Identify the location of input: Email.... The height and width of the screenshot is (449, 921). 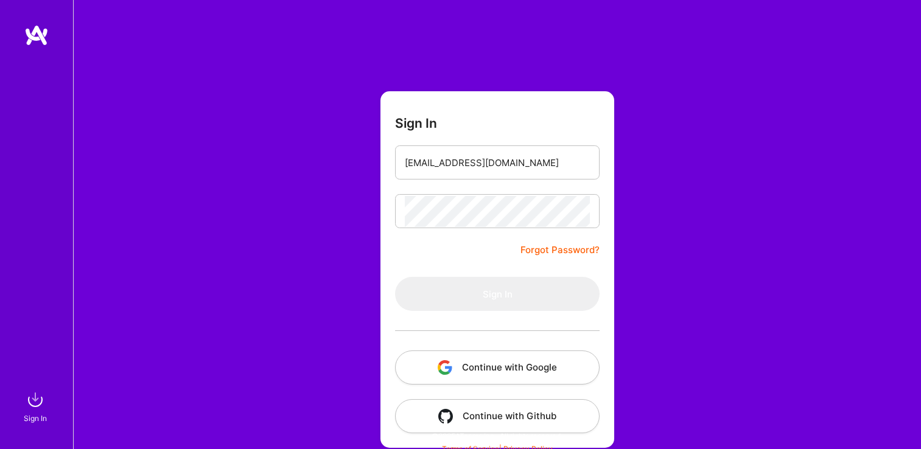
(497, 162).